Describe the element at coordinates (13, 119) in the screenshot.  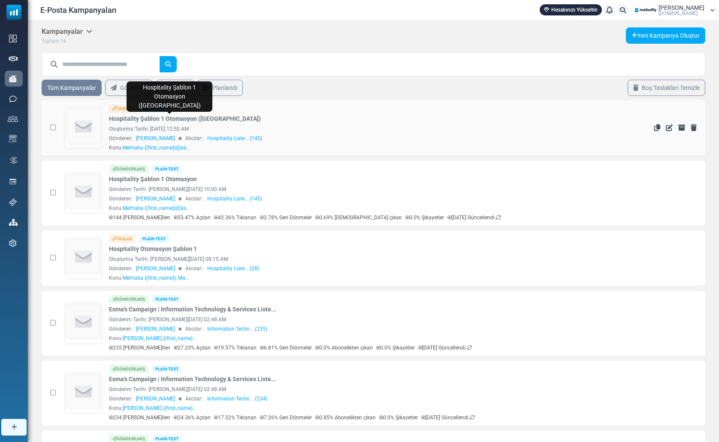
I see `img: contacts-icon.svg` at that location.